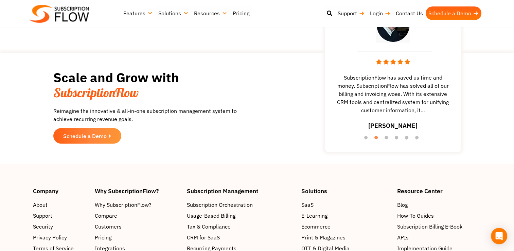 The image size is (514, 251). I want to click on span: Blog, so click(402, 205).